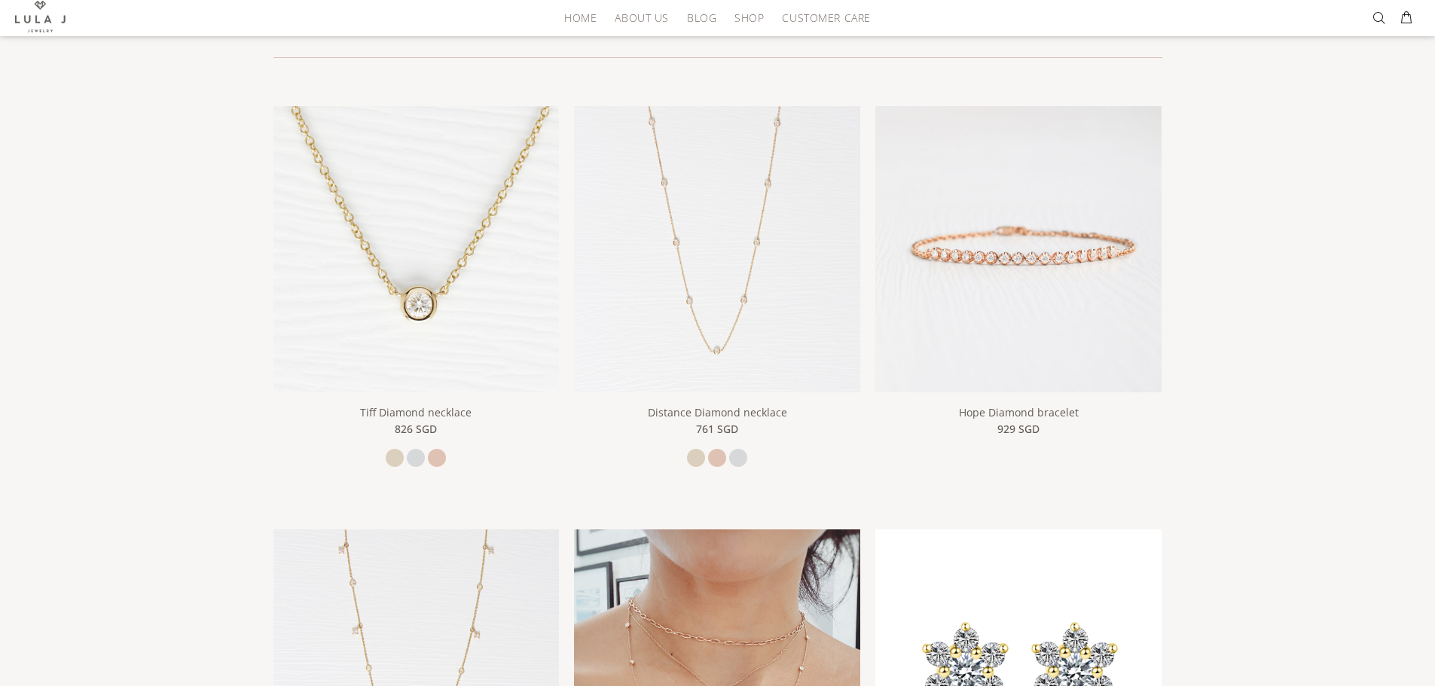  What do you see at coordinates (749, 17) in the screenshot?
I see `a: Shop` at bounding box center [749, 17].